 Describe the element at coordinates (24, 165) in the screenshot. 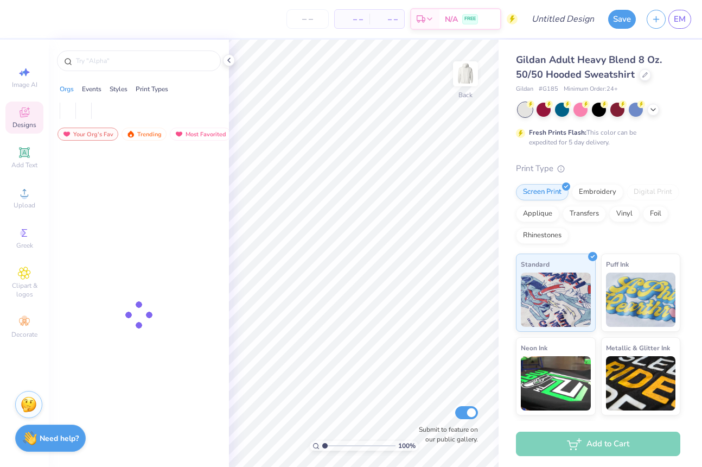

I see `span: Add Text` at that location.